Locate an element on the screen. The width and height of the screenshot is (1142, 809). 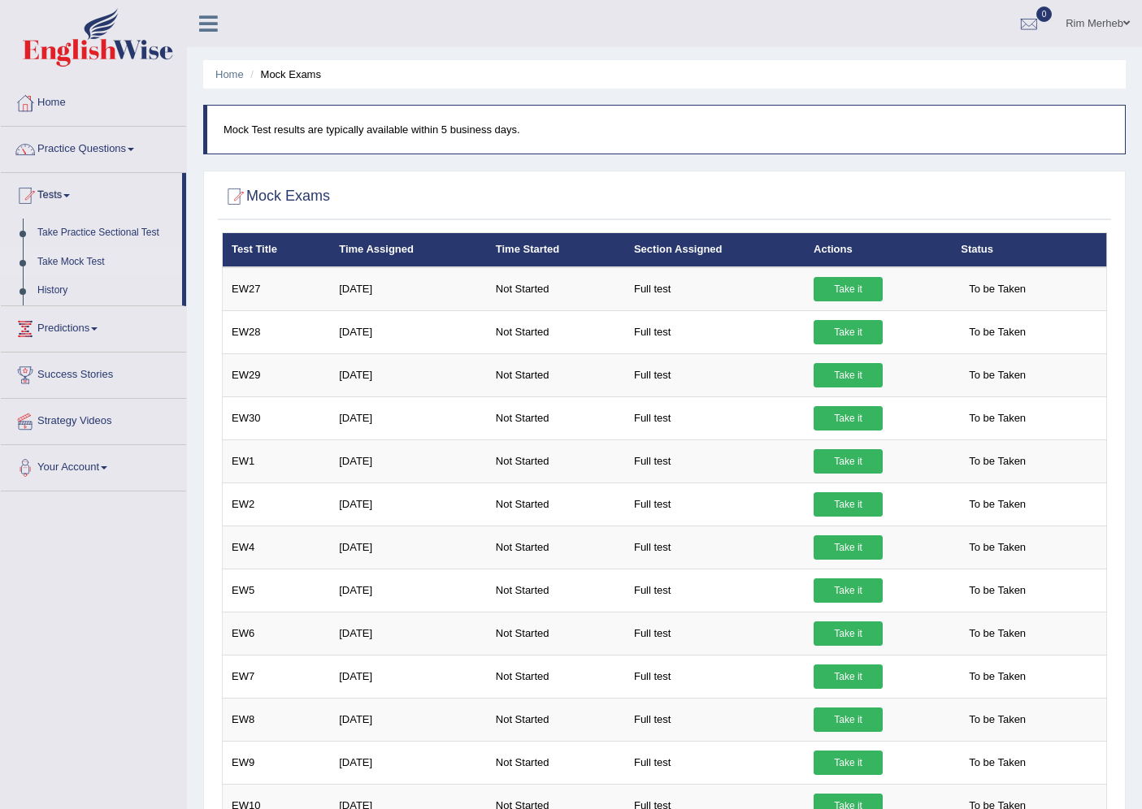
a: Your Account is located at coordinates (93, 466).